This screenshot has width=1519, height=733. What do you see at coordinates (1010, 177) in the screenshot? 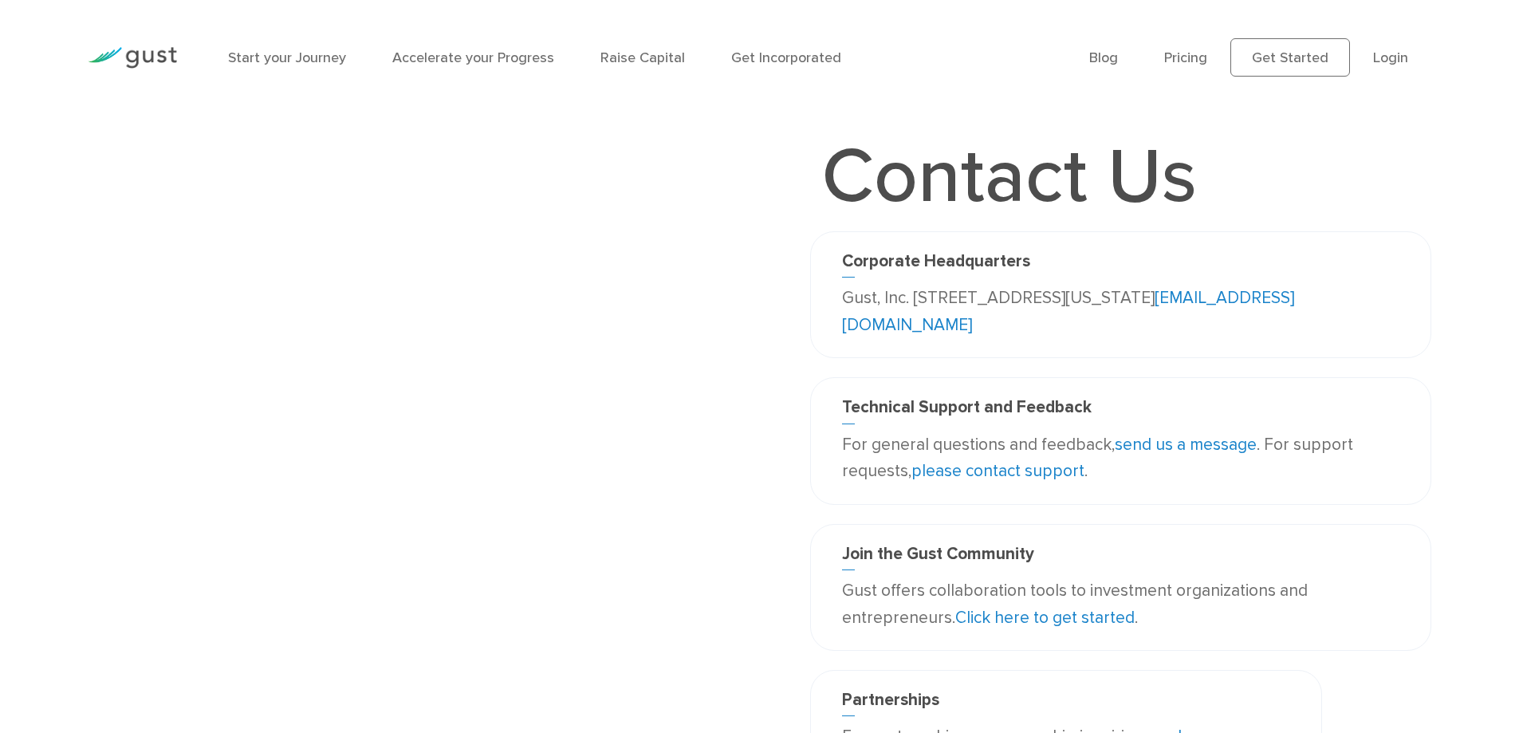
I see `h1: Contact Us` at bounding box center [1010, 177].